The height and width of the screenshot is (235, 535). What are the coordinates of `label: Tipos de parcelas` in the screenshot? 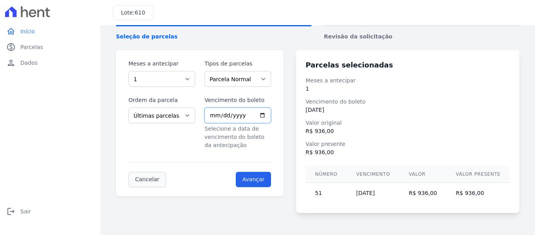 It's located at (238, 63).